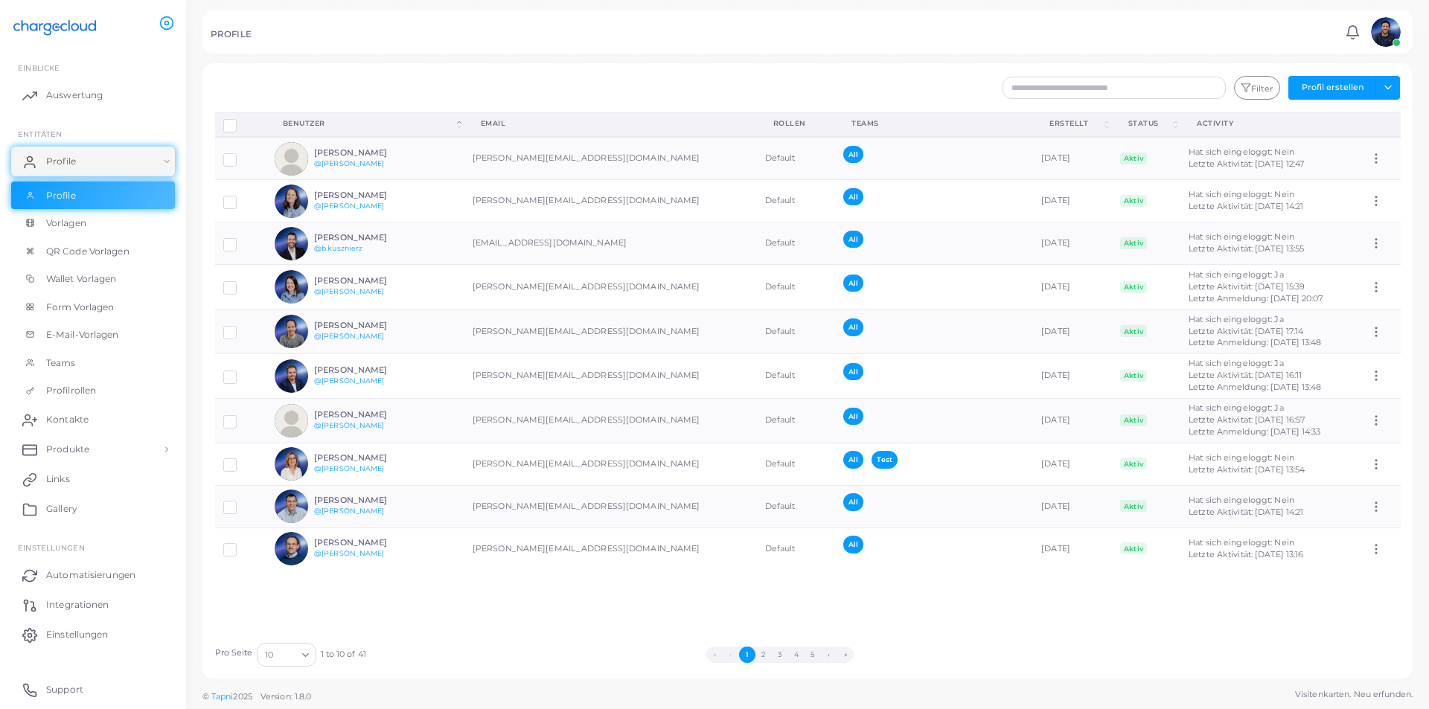 The height and width of the screenshot is (709, 1429). I want to click on span: Links, so click(58, 479).